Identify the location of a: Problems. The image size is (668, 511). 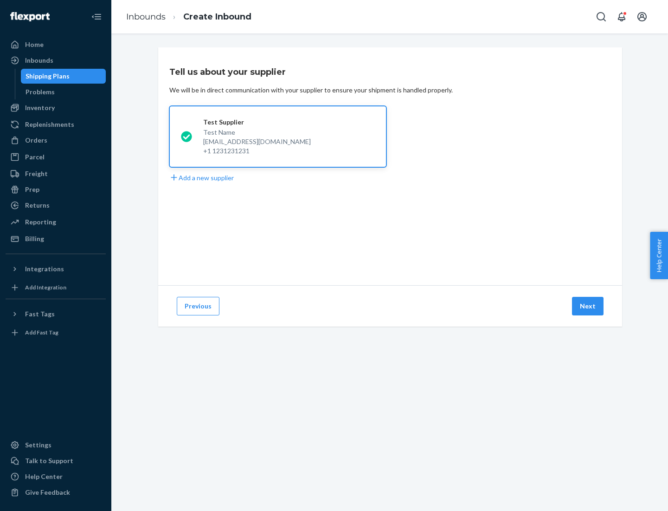
(64, 92).